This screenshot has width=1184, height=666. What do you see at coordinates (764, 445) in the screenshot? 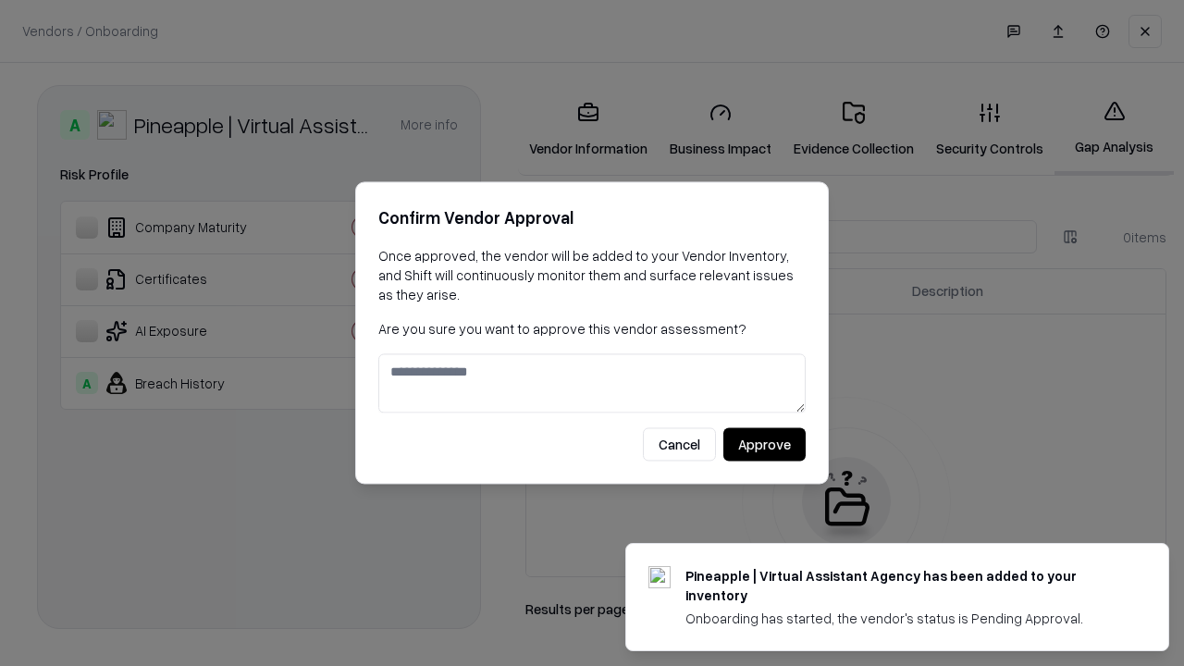
I see `button: Approve` at bounding box center [764, 445].